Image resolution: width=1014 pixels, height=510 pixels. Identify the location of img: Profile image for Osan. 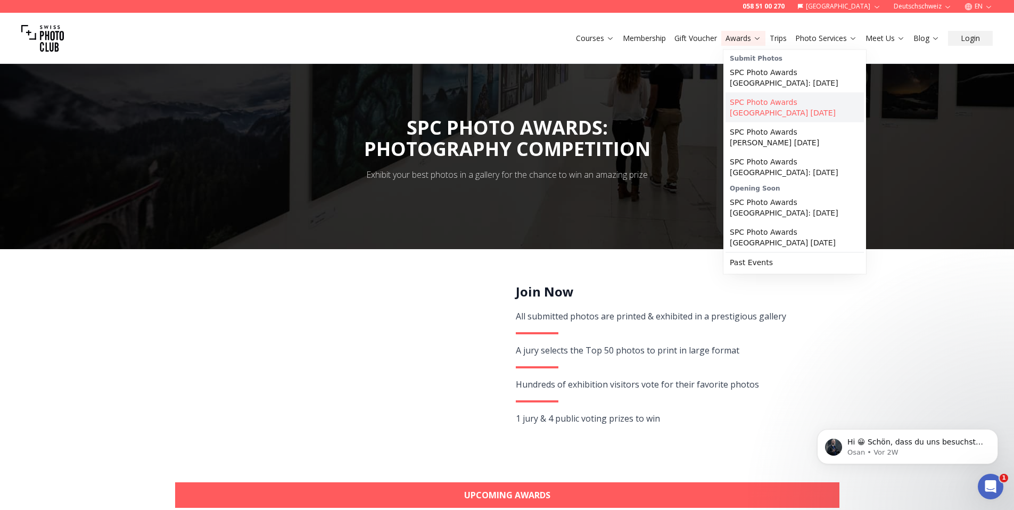
(32, 40).